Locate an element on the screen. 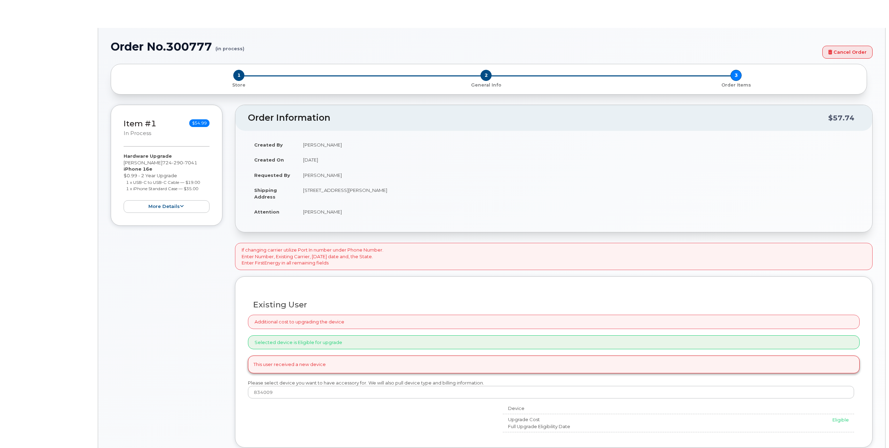 The width and height of the screenshot is (889, 448). strong: Requested By is located at coordinates (272, 175).